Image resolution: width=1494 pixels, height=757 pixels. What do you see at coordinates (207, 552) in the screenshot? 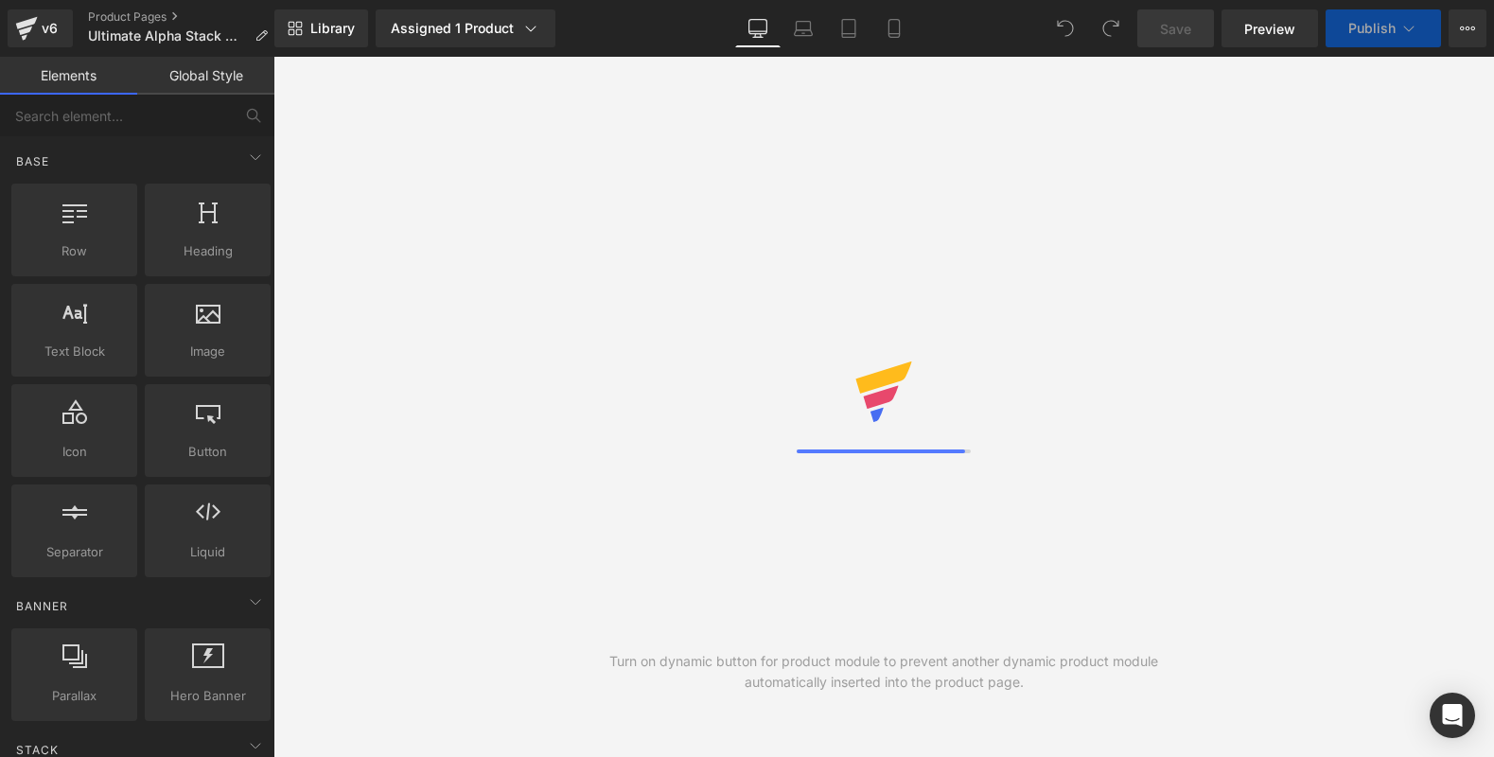
I see `span: Liquid` at bounding box center [207, 552].